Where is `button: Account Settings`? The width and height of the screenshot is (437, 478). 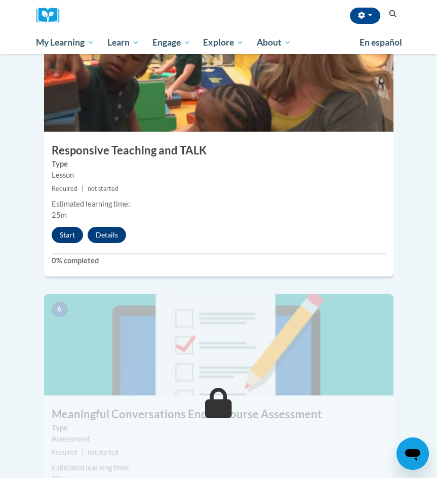
button: Account Settings is located at coordinates (365, 16).